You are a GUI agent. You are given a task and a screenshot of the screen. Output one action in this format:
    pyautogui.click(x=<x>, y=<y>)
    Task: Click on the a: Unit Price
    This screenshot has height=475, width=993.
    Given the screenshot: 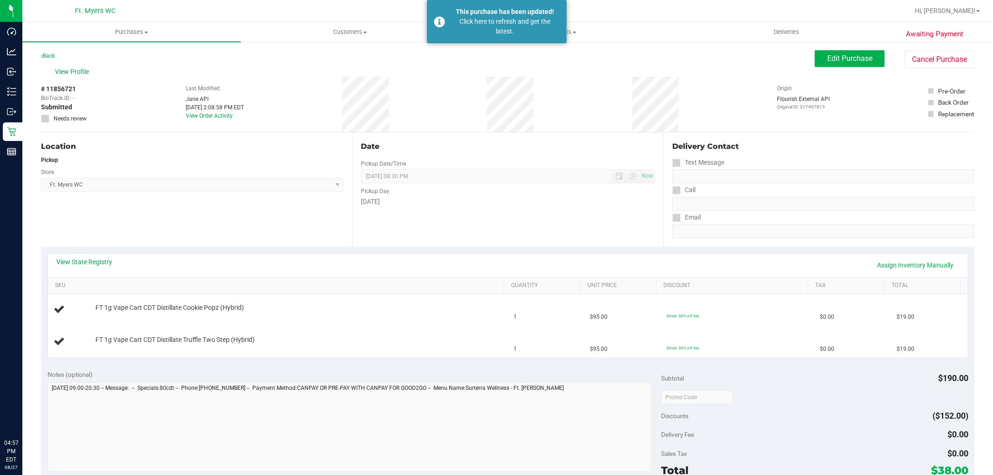 What is the action you would take?
    pyautogui.click(x=620, y=286)
    